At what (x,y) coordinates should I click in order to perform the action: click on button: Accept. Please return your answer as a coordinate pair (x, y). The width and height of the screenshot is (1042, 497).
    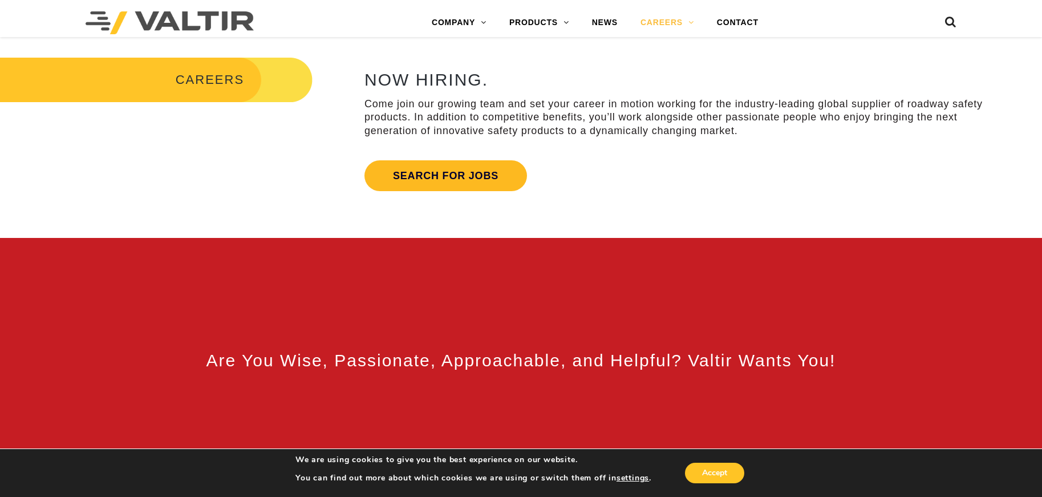
    Looking at the image, I should click on (715, 473).